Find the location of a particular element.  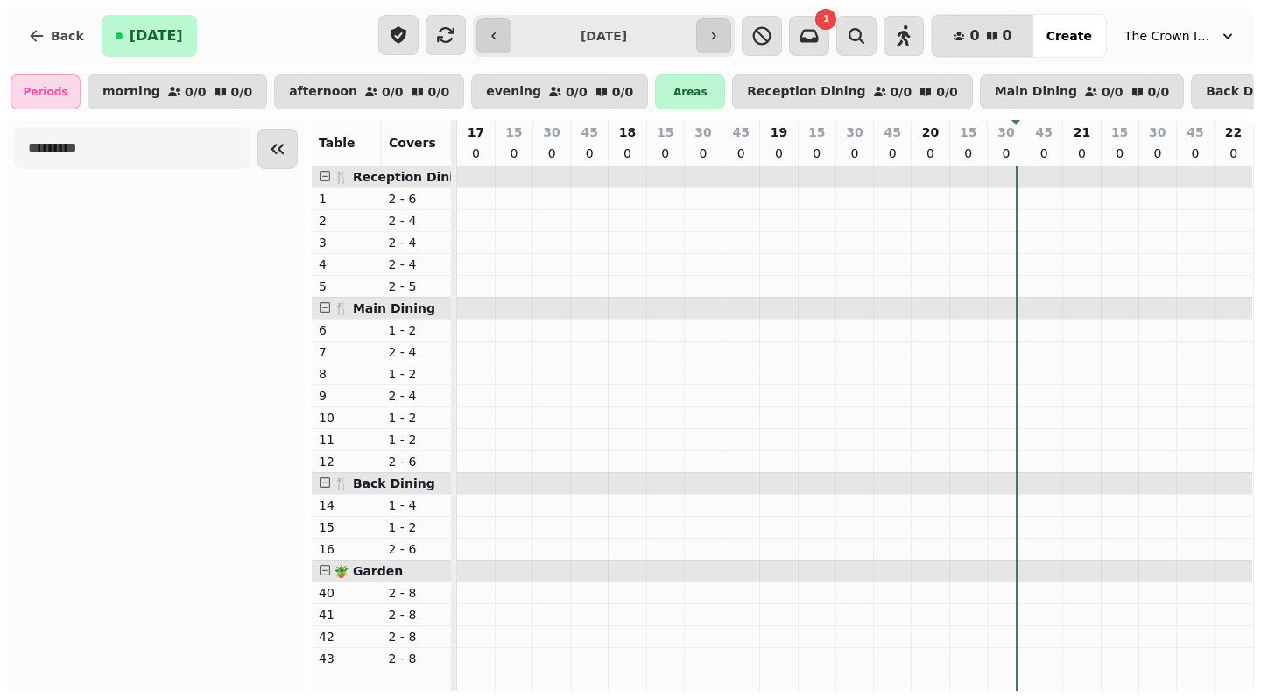

span: 🪴 Garden is located at coordinates (368, 571).